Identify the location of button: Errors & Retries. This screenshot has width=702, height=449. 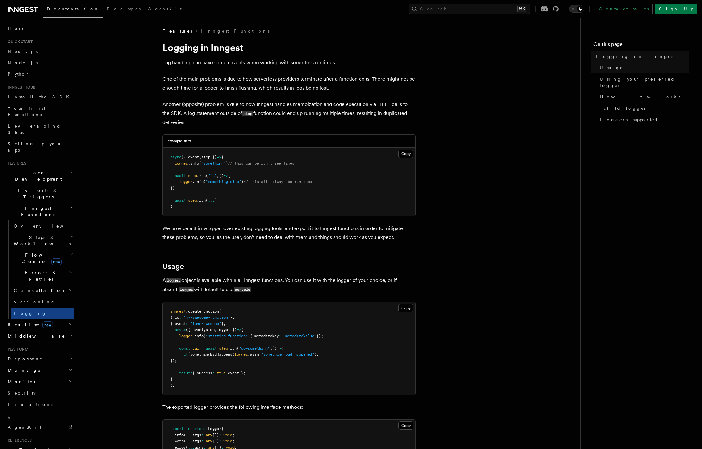
(43, 276).